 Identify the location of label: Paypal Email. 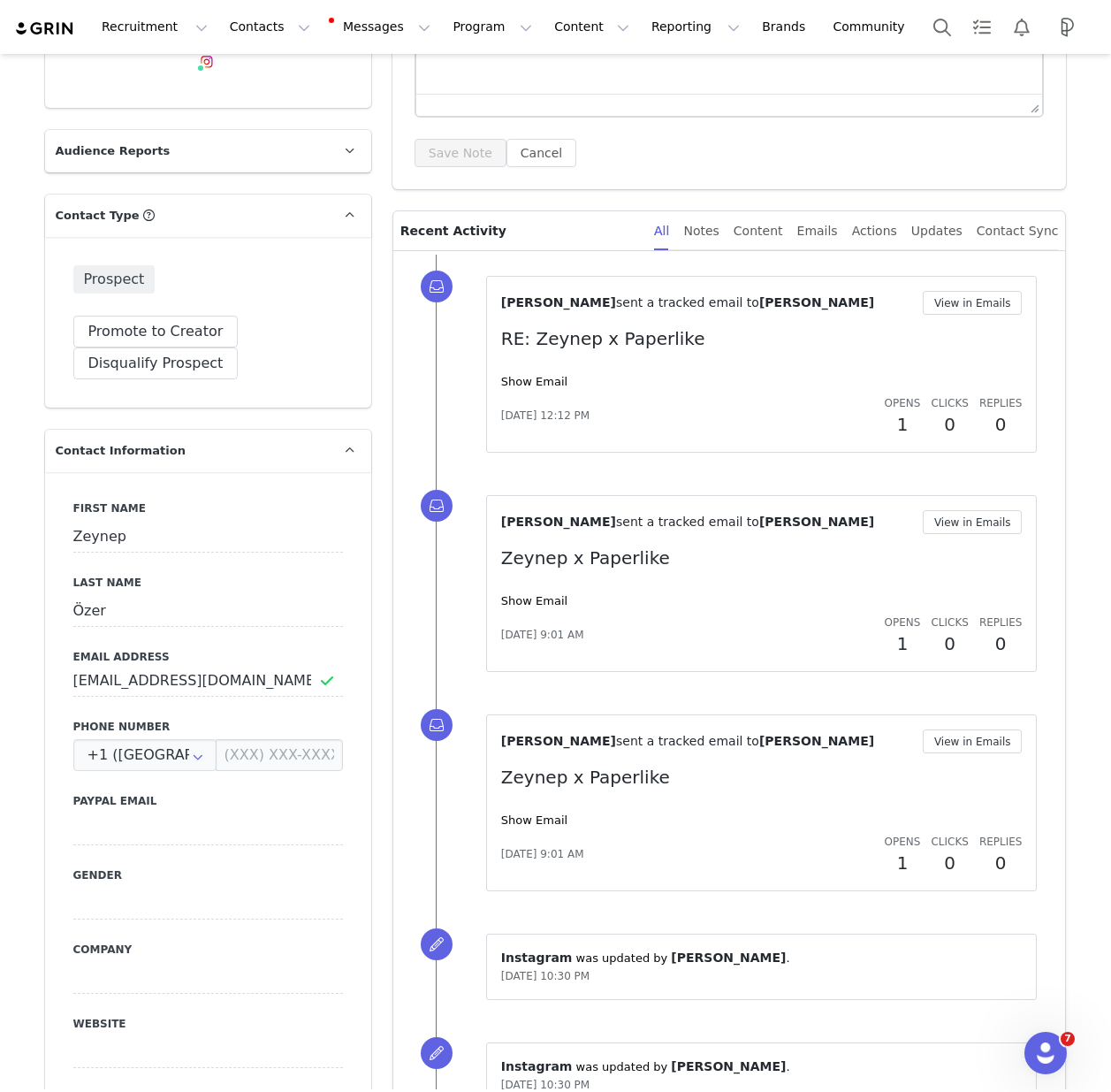
(208, 802).